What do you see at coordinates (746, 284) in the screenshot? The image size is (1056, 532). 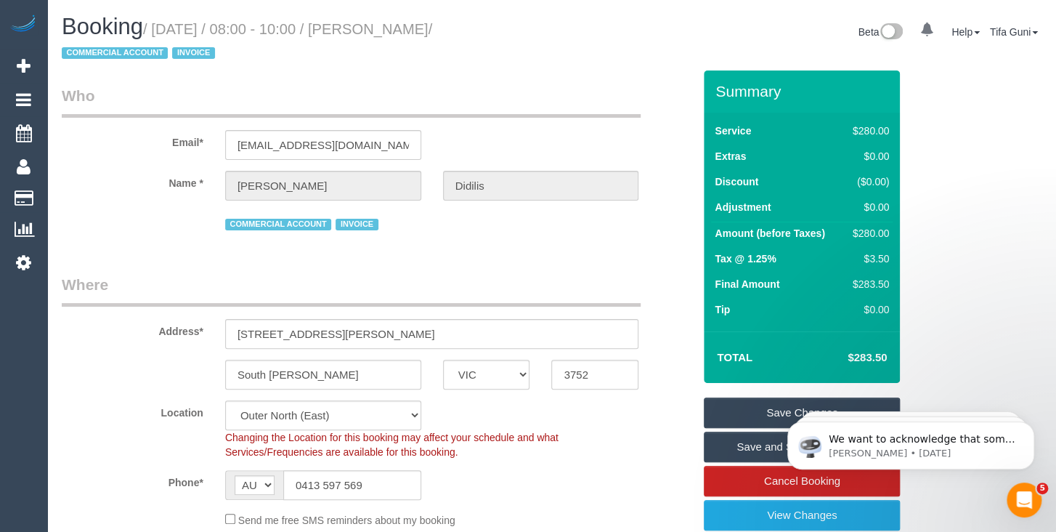 I see `label: Final Amount` at bounding box center [746, 284].